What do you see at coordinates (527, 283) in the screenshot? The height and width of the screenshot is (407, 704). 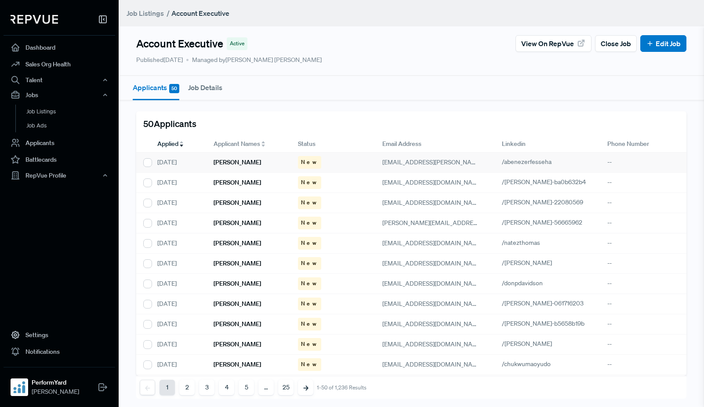 I see `a: /donpdavidson` at bounding box center [527, 283].